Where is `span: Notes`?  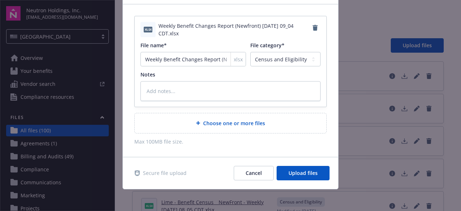 span: Notes is located at coordinates (148, 74).